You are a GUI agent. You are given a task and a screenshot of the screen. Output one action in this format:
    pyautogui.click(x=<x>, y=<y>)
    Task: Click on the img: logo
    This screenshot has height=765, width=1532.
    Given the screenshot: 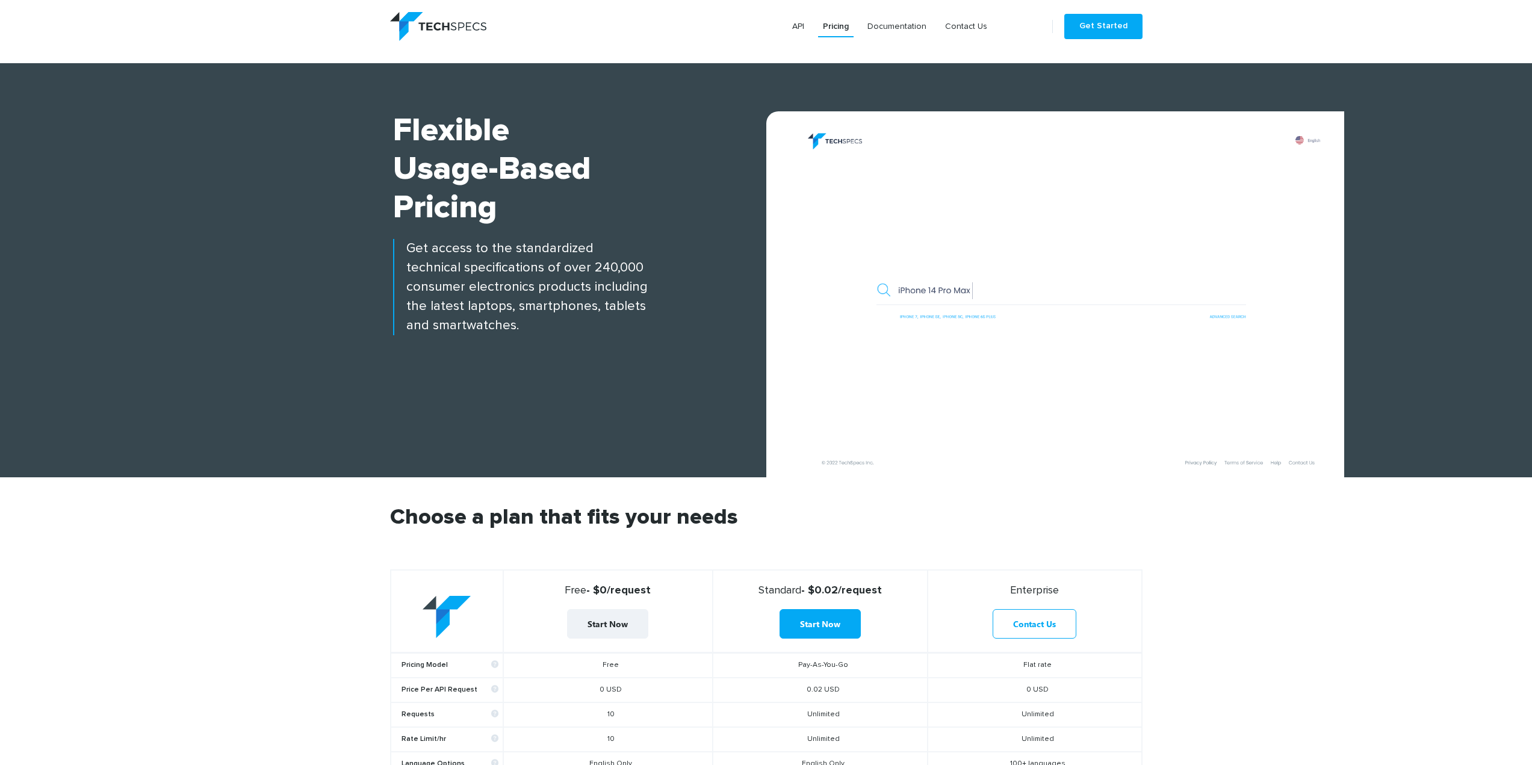 What is the action you would take?
    pyautogui.click(x=438, y=26)
    